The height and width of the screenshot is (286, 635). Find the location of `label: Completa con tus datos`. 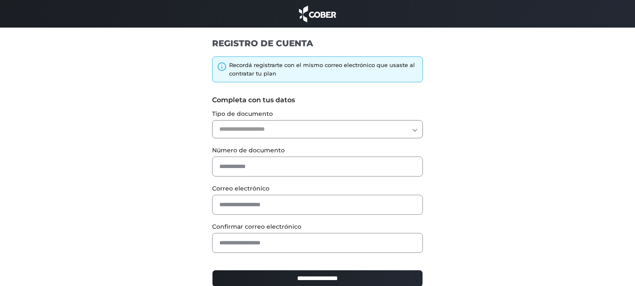

label: Completa con tus datos is located at coordinates (317, 100).